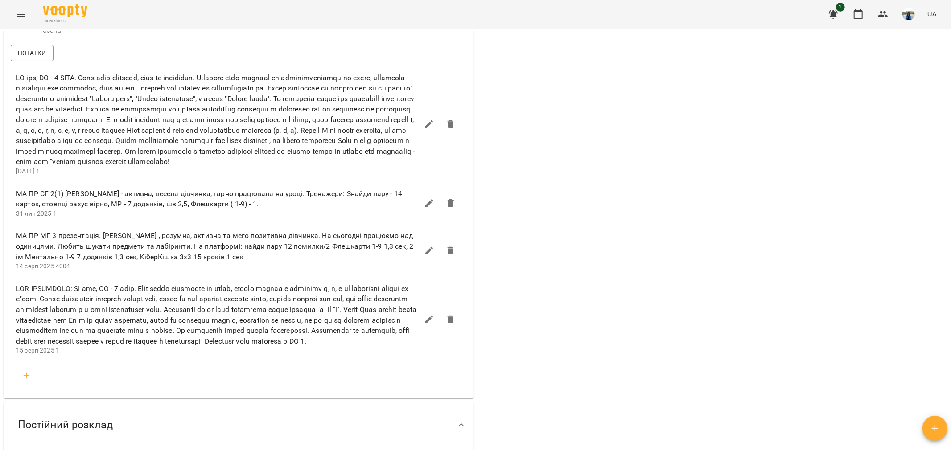  Describe the element at coordinates (840, 7) in the screenshot. I see `span: 1` at that location.